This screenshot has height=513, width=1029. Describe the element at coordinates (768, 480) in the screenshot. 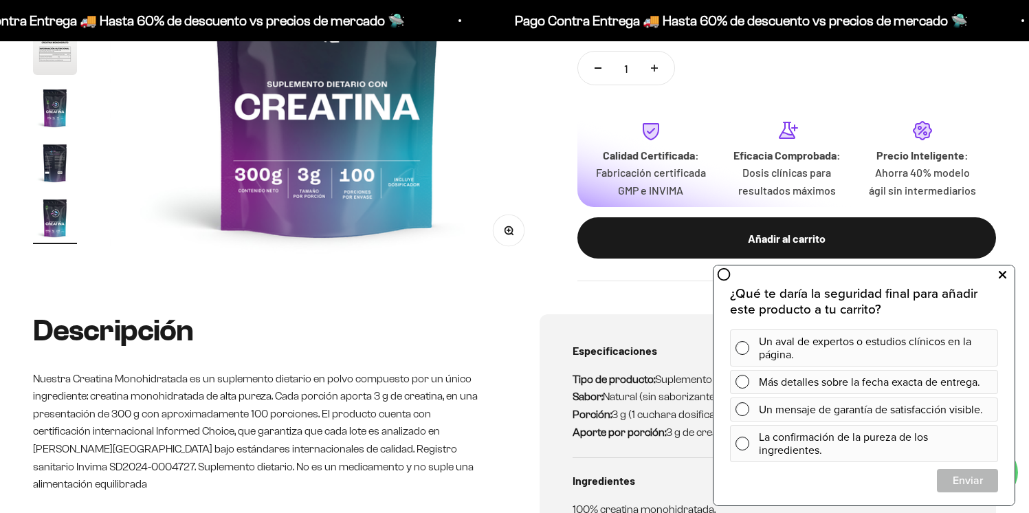

I see `summary: Ingredientes` at that location.